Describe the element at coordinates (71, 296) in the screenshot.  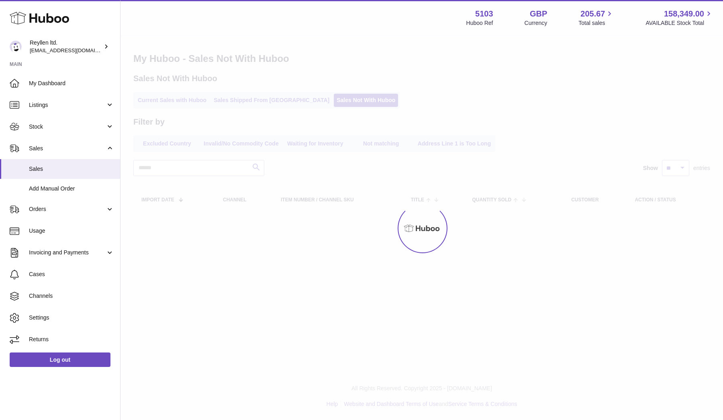
I see `span: Channels` at that location.